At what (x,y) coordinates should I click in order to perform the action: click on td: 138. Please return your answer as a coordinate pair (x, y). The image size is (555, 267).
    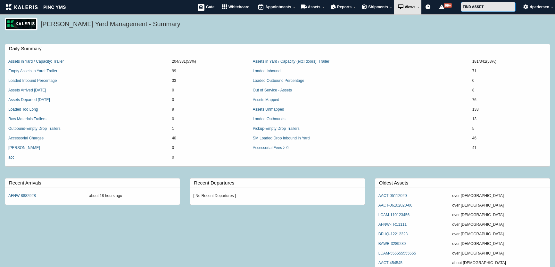
    Looking at the image, I should click on (509, 110).